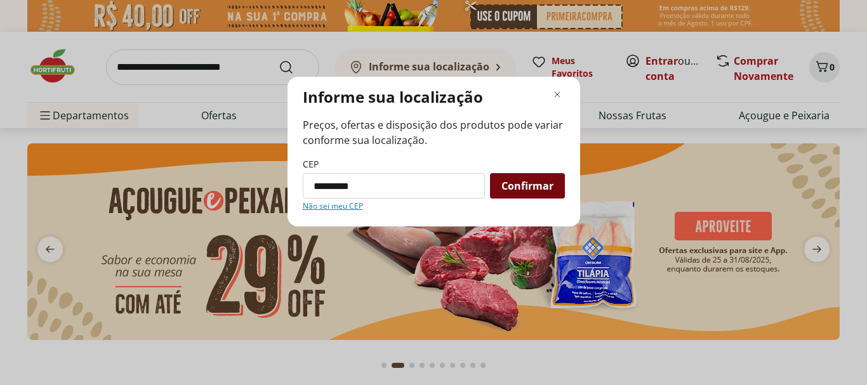 The height and width of the screenshot is (385, 867). Describe the element at coordinates (433, 133) in the screenshot. I see `span: Preços, ofertas e disposição dos produtos pode variar conforme sua localização.` at that location.